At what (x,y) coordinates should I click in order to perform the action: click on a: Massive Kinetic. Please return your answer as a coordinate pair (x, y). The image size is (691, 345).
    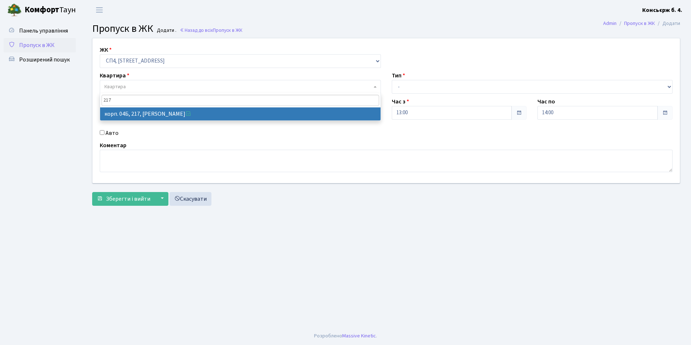
    Looking at the image, I should click on (359, 335).